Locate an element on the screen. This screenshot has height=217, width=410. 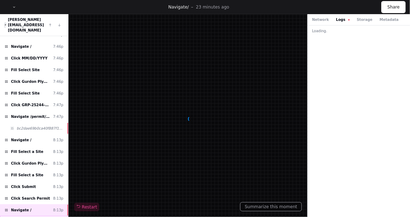
button: Network is located at coordinates (320, 19).